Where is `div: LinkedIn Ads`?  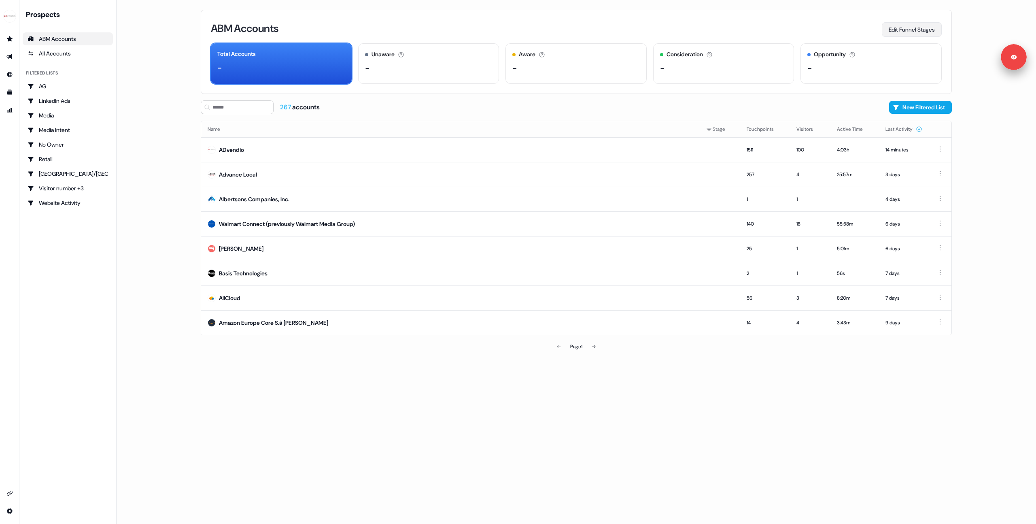 div: LinkedIn Ads is located at coordinates (68, 101).